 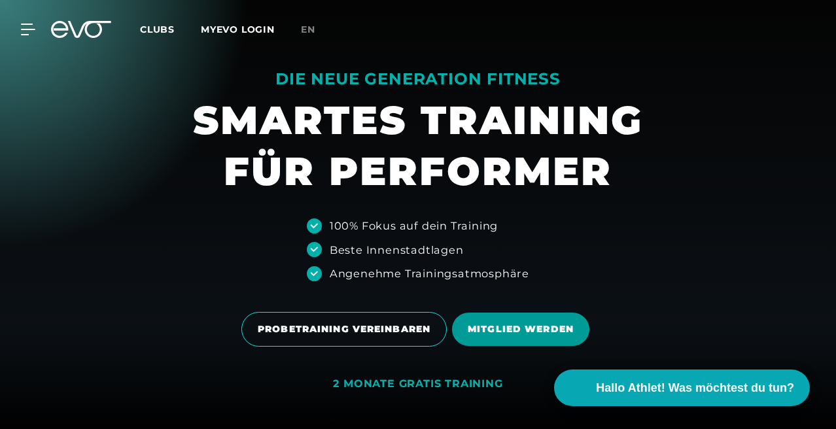 What do you see at coordinates (524, 329) in the screenshot?
I see `a: MITGLIED WERDEN` at bounding box center [524, 329].